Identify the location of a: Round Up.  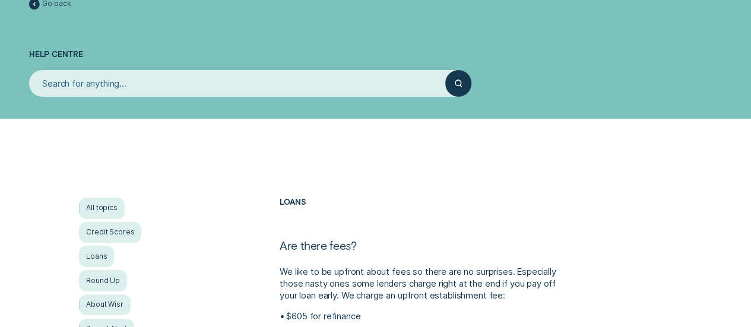
(103, 281).